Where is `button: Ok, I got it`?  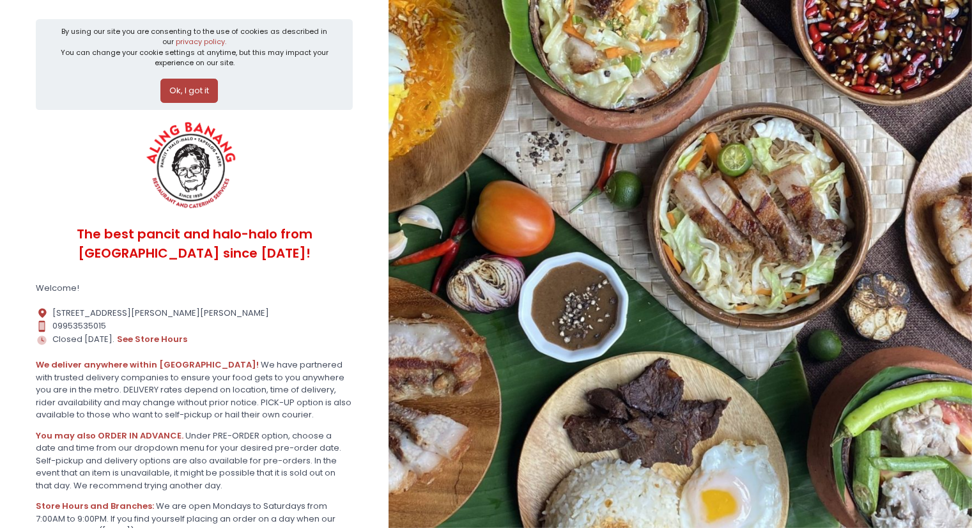
button: Ok, I got it is located at coordinates (189, 91).